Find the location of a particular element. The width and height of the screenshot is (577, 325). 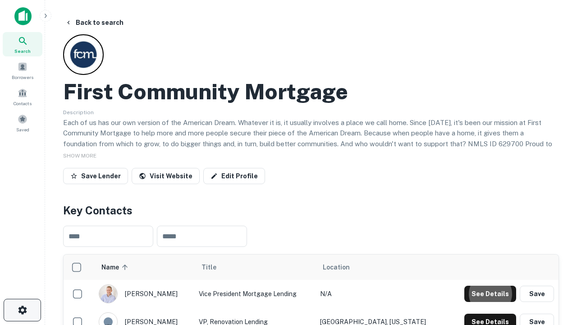

h4: Key Contacts is located at coordinates (311, 210).